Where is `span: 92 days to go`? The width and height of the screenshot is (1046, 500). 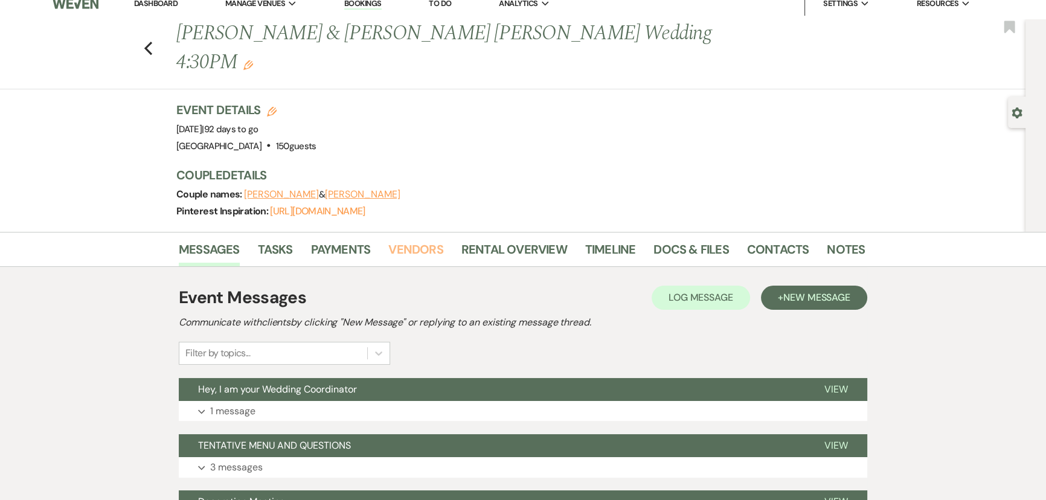 span: 92 days to go is located at coordinates (231, 129).